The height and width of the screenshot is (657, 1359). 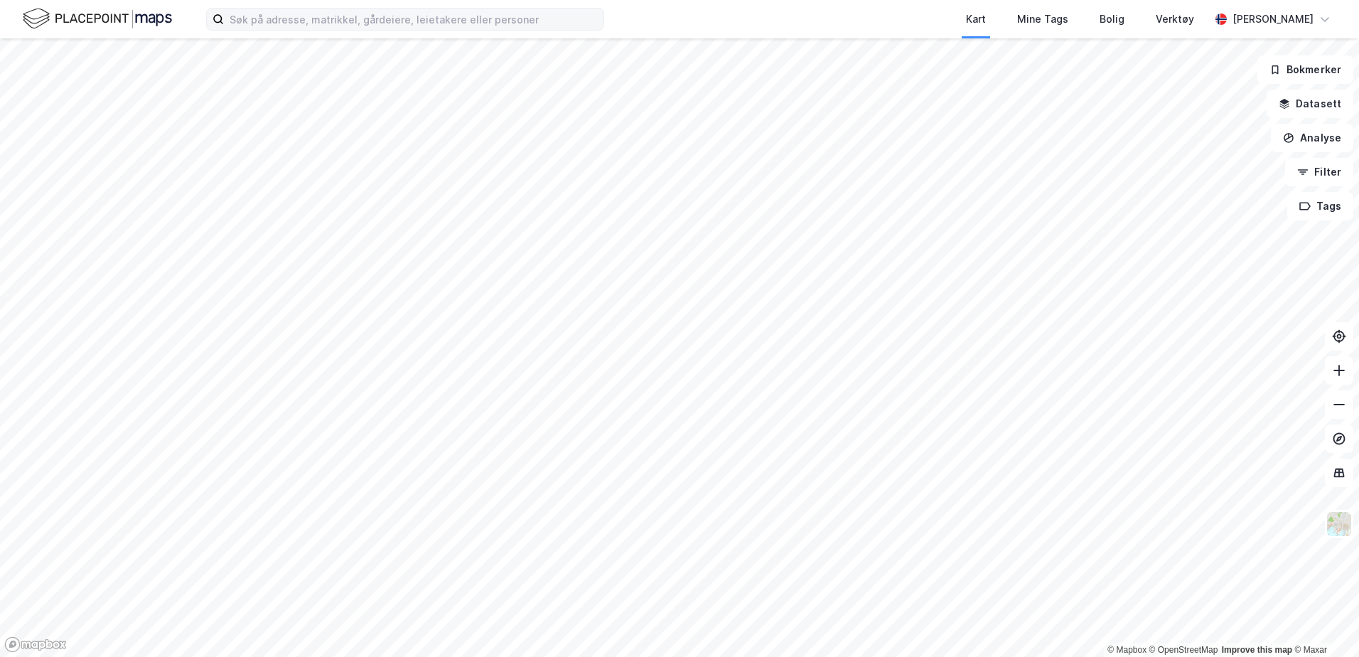 I want to click on button: Tags, so click(x=1320, y=206).